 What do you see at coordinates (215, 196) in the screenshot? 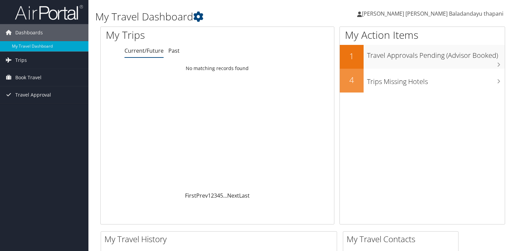
I see `a: 3` at bounding box center [215, 196].